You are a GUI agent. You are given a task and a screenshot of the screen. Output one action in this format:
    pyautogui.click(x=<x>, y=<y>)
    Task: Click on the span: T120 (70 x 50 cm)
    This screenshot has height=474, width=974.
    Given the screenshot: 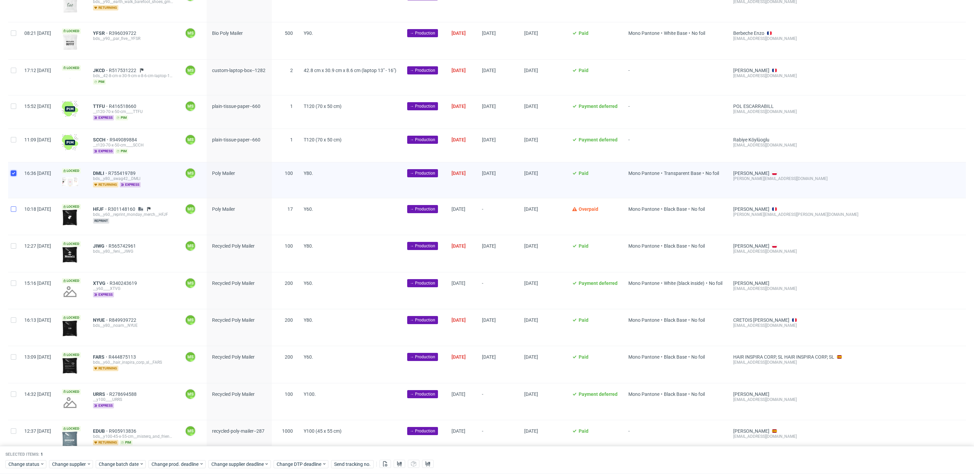 What is the action you would take?
    pyautogui.click(x=323, y=140)
    